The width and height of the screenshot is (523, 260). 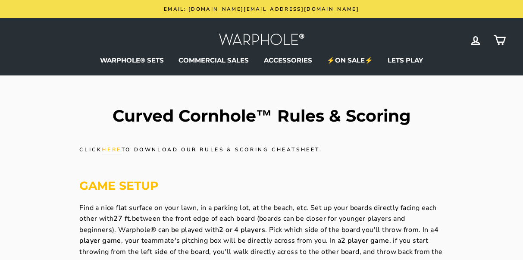 What do you see at coordinates (262, 40) in the screenshot?
I see `img: Warphole` at bounding box center [262, 40].